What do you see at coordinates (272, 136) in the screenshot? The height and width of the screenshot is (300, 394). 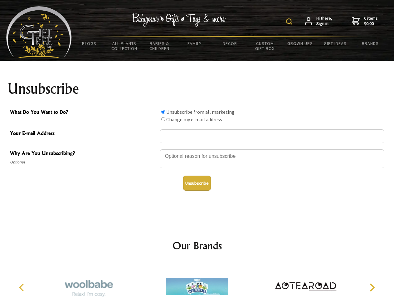 I see `input: Your E-mail Address` at bounding box center [272, 136].